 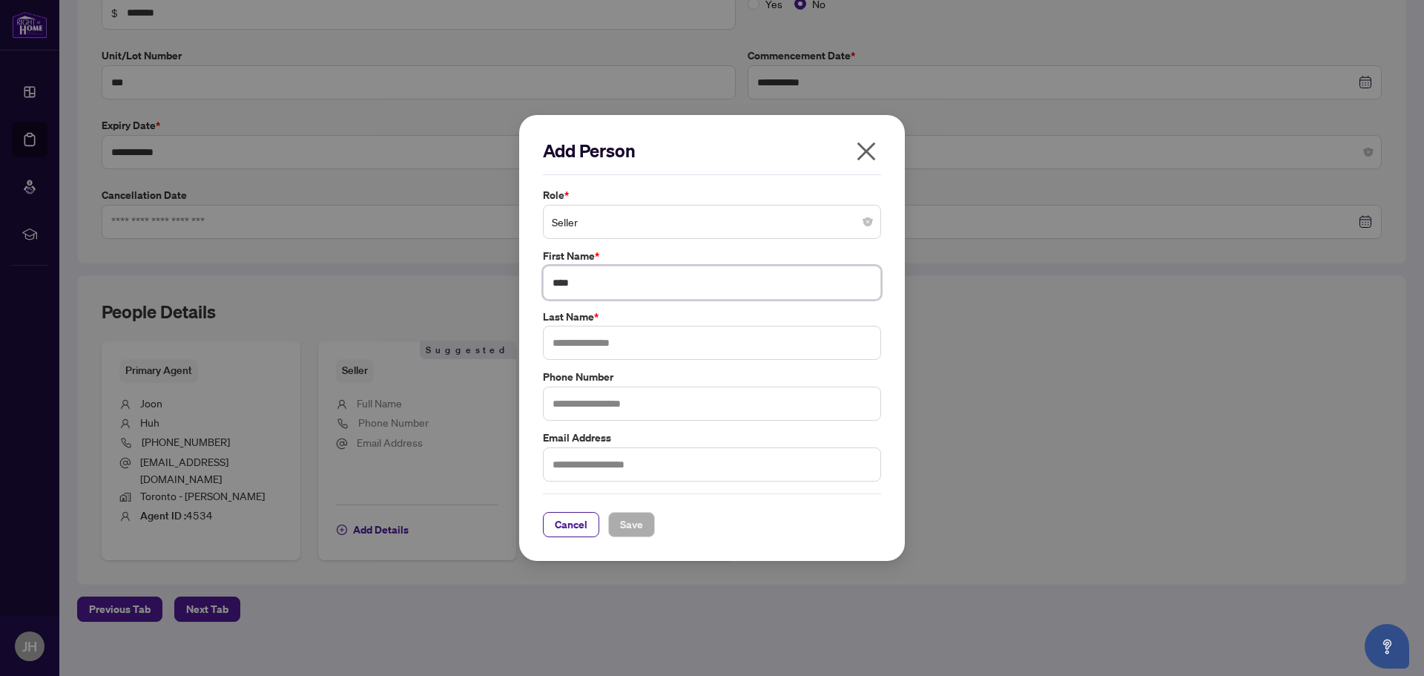 What do you see at coordinates (631, 524) in the screenshot?
I see `button: Save` at bounding box center [631, 524].